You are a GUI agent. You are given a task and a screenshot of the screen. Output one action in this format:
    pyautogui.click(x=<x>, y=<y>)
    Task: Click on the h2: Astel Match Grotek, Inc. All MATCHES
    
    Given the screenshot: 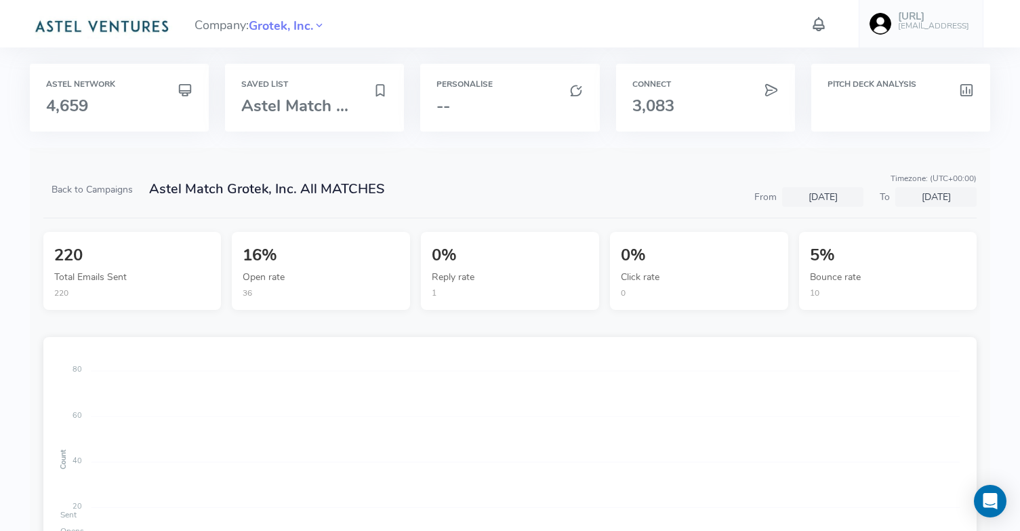 What is the action you would take?
    pyautogui.click(x=267, y=189)
    